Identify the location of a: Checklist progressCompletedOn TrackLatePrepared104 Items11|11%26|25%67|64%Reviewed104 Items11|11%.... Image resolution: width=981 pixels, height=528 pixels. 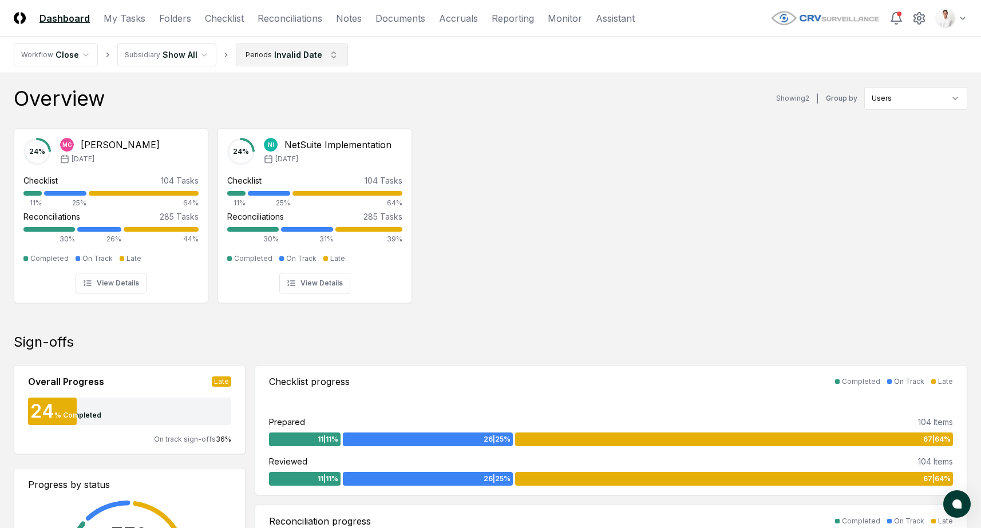
(611, 430).